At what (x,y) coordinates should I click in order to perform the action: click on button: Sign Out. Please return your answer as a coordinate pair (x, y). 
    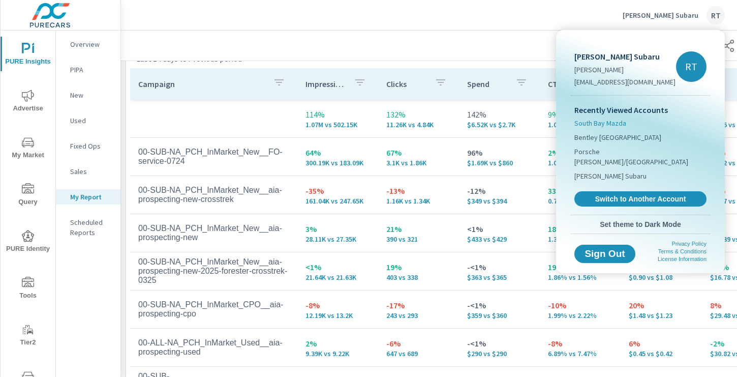
    Looking at the image, I should click on (605, 254).